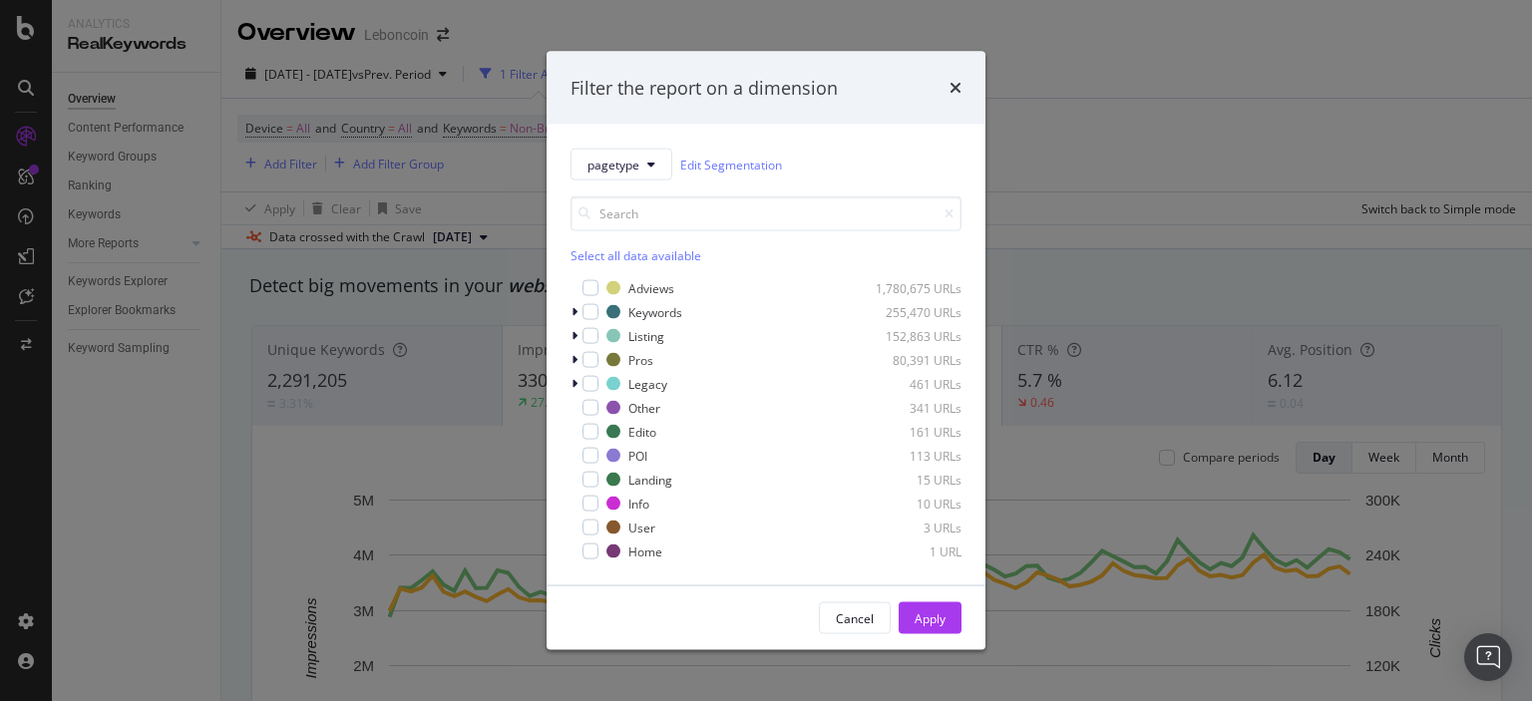  What do you see at coordinates (614, 164) in the screenshot?
I see `span: pagetype` at bounding box center [614, 164].